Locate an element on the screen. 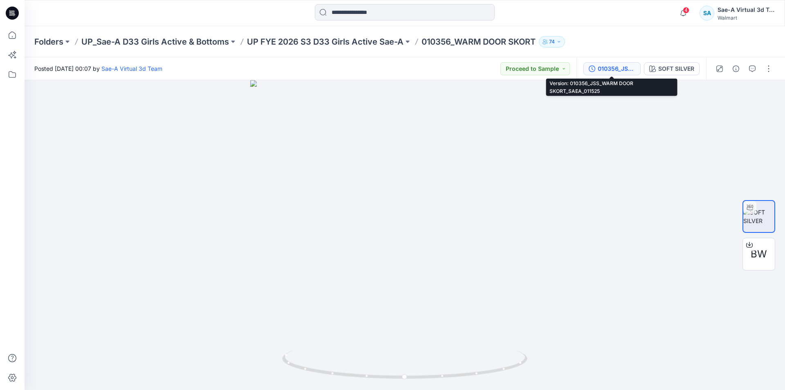  a: UP_Sae-A D33 Girls Active & Bottoms is located at coordinates (155, 42).